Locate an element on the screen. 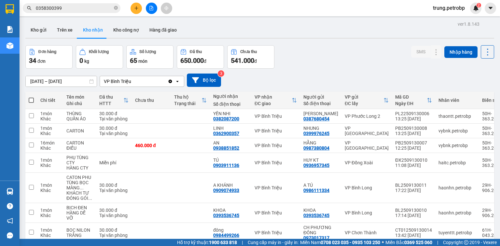  div: HÀNG DỄ VỠ is located at coordinates (79, 215).